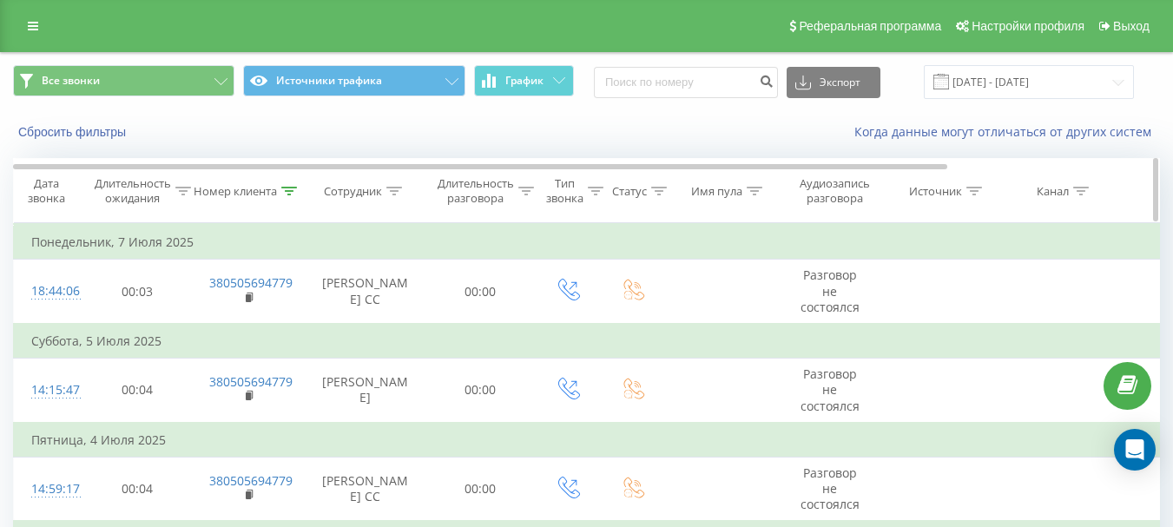 Image resolution: width=1173 pixels, height=527 pixels. What do you see at coordinates (835, 191) in the screenshot?
I see `div: Аудиозапись разговора` at bounding box center [835, 191].